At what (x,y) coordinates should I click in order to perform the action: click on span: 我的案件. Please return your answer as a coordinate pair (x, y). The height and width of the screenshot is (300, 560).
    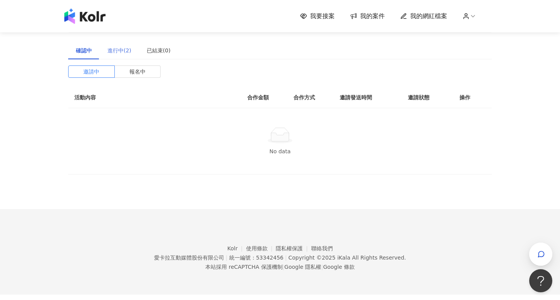
    Looking at the image, I should click on (373, 16).